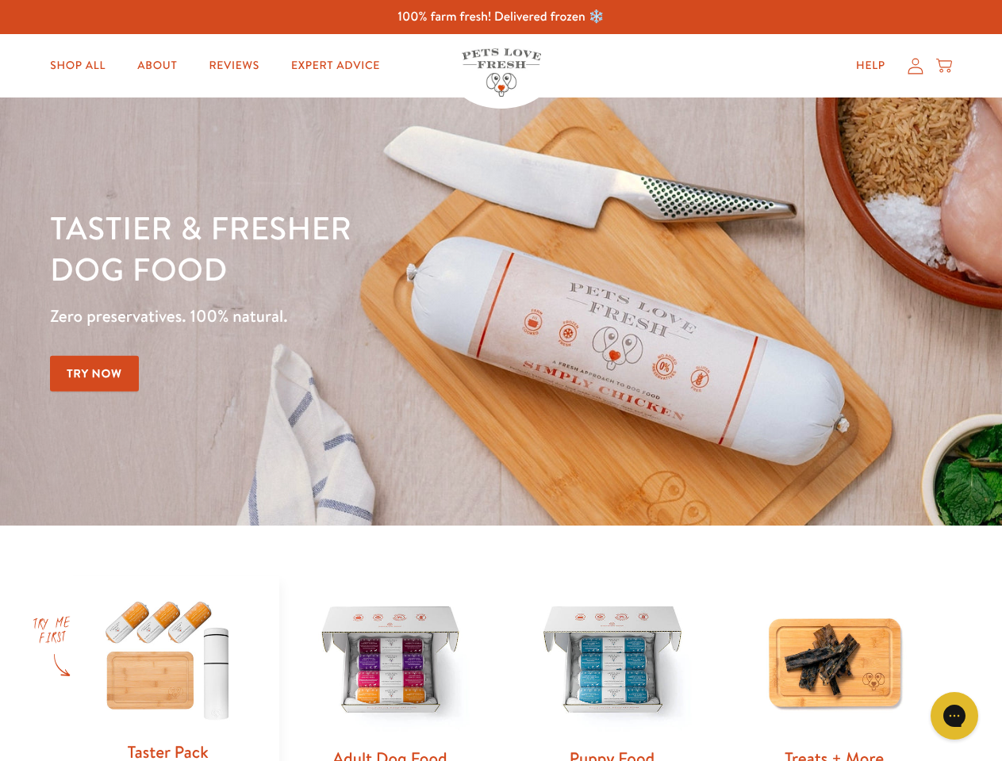 Image resolution: width=1002 pixels, height=761 pixels. Describe the element at coordinates (870, 66) in the screenshot. I see `a: Help` at that location.